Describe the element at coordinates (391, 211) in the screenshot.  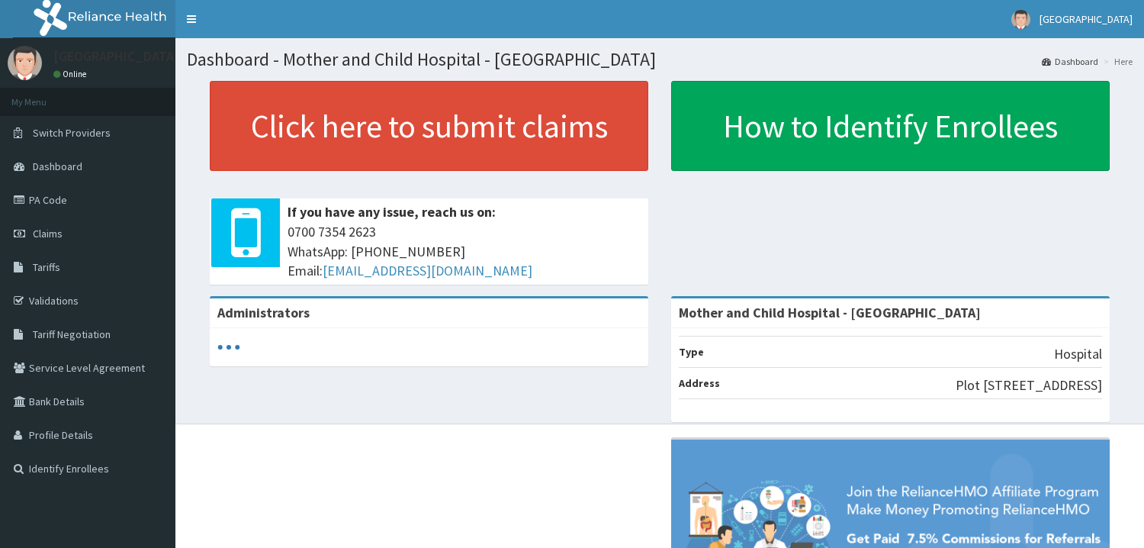
I see `b: If you have any issue, reach us on:` at that location.